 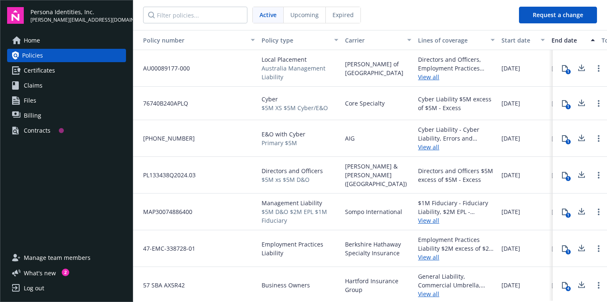 What do you see at coordinates (66, 86) in the screenshot?
I see `a: Claims` at bounding box center [66, 86].